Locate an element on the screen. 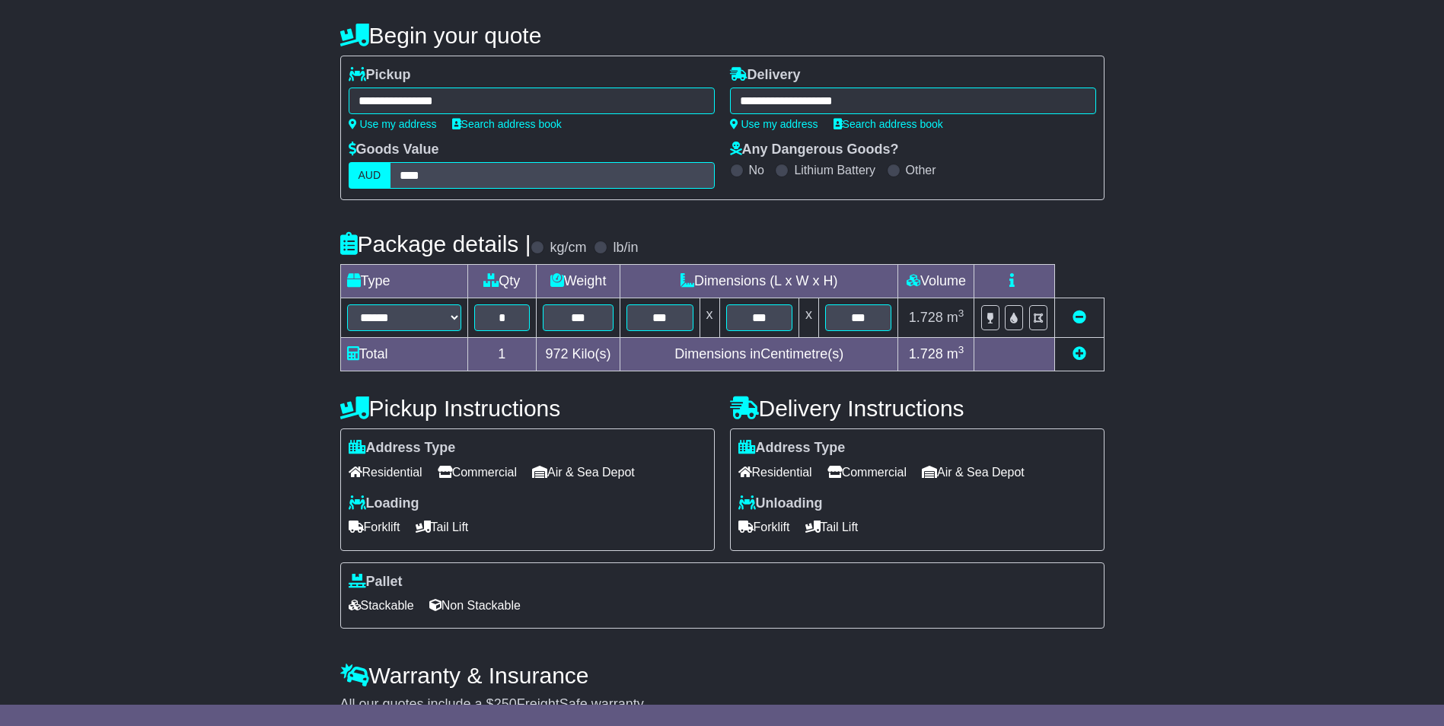 This screenshot has width=1444, height=726. label: Goods Value is located at coordinates (393, 150).